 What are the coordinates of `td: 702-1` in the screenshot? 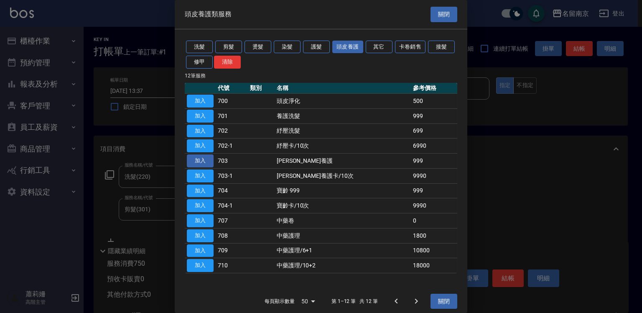 It's located at (232, 146).